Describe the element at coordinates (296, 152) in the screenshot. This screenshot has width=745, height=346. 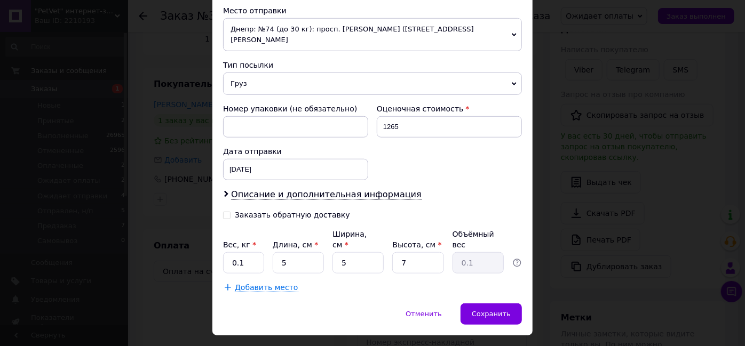
I see `div: Дата отправки` at that location.